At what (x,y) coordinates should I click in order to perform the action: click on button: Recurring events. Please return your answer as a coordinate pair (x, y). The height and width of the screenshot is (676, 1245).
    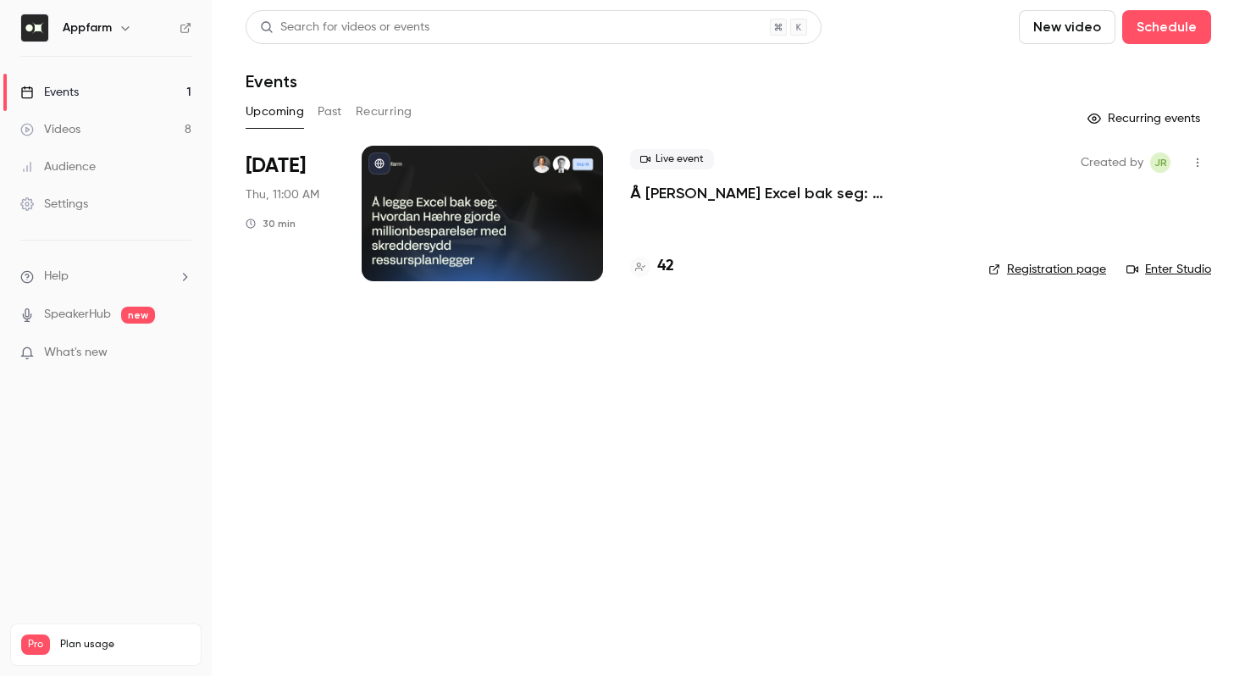
    Looking at the image, I should click on (1145, 119).